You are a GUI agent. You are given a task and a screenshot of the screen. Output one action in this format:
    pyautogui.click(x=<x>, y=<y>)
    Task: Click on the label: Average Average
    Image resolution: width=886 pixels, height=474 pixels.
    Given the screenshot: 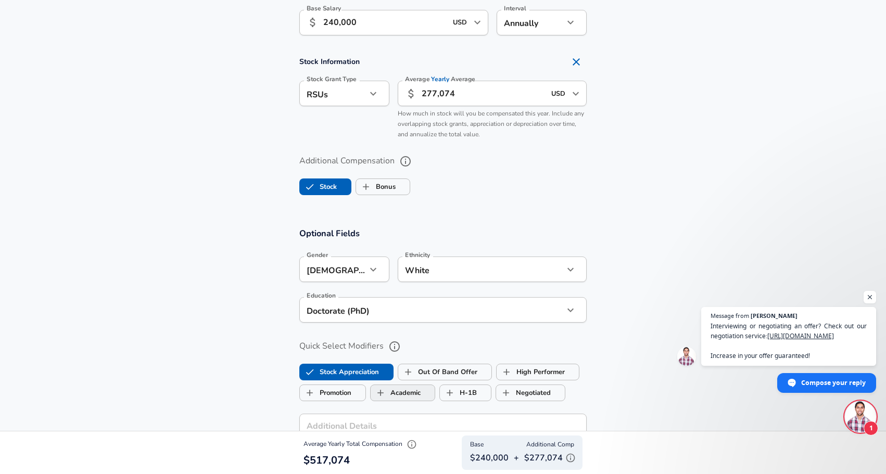 What is the action you would take?
    pyautogui.click(x=440, y=79)
    